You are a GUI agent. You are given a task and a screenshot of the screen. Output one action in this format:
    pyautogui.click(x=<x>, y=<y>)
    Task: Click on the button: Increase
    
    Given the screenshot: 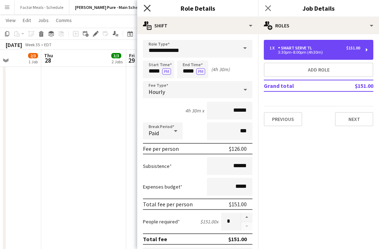 What is the action you would take?
    pyautogui.click(x=247, y=217)
    